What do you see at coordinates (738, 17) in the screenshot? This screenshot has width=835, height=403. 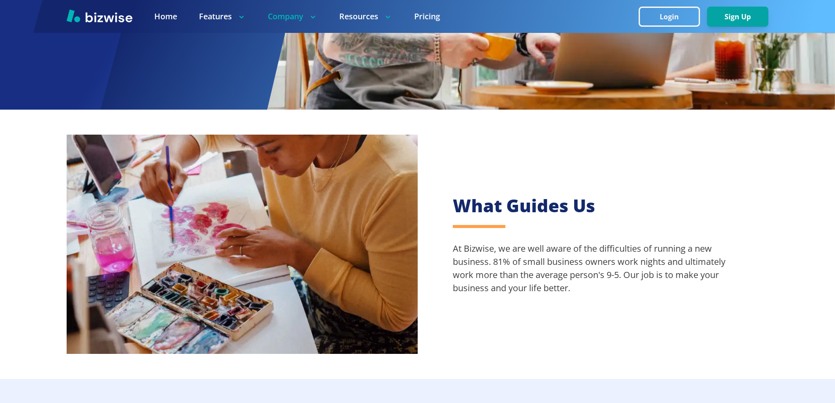 I see `button: Sign Up` at bounding box center [738, 17].